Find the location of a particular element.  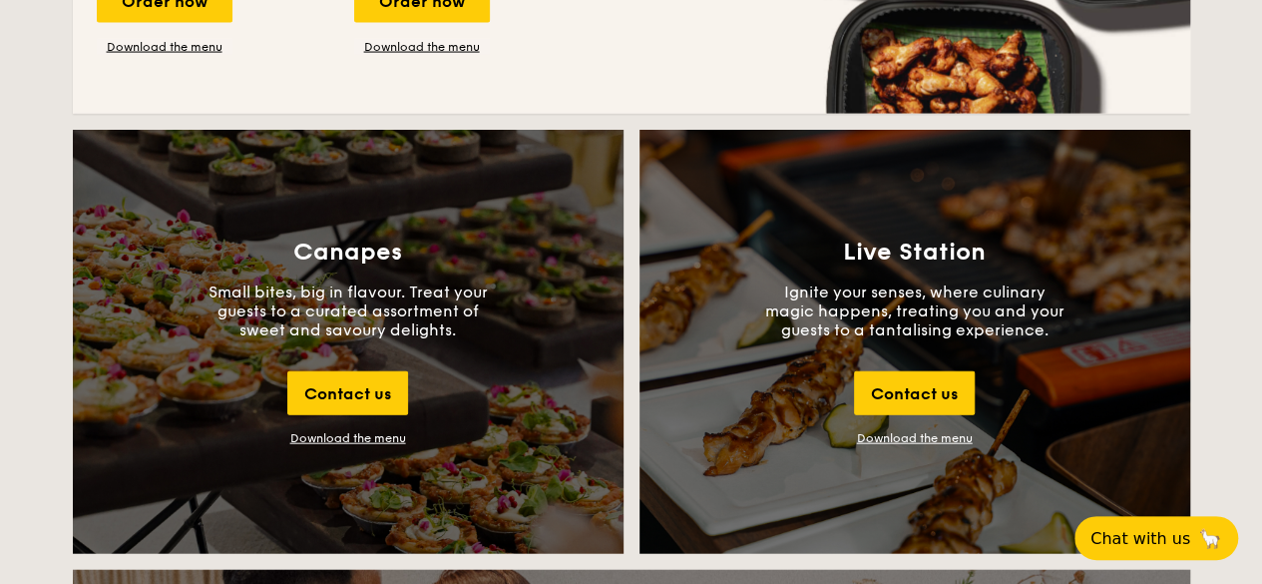

h3: Live Station is located at coordinates (914, 252).